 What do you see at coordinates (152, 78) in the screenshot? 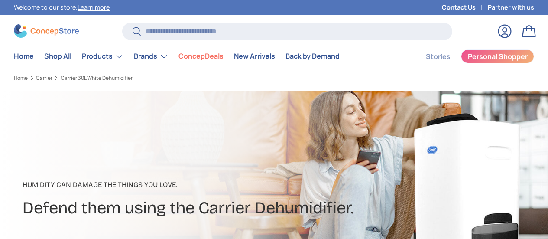
I see `nav: Breadcrumbs` at bounding box center [152, 78].